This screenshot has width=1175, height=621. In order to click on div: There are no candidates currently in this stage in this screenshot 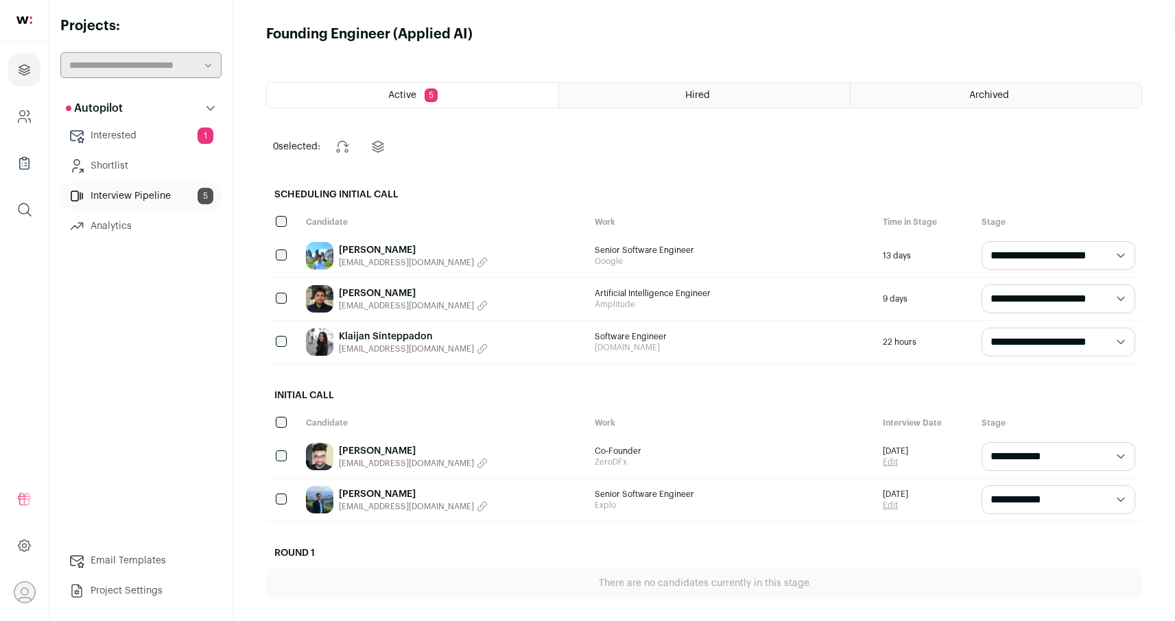, I will do `click(704, 584)`.